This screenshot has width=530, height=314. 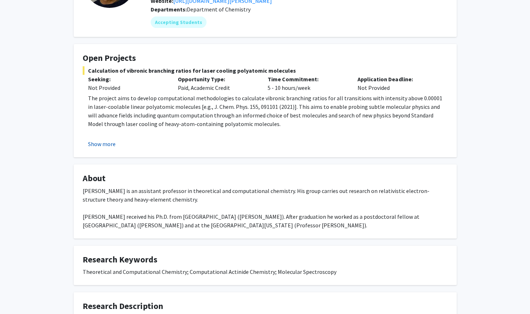 I want to click on p: Seeking:, so click(x=127, y=79).